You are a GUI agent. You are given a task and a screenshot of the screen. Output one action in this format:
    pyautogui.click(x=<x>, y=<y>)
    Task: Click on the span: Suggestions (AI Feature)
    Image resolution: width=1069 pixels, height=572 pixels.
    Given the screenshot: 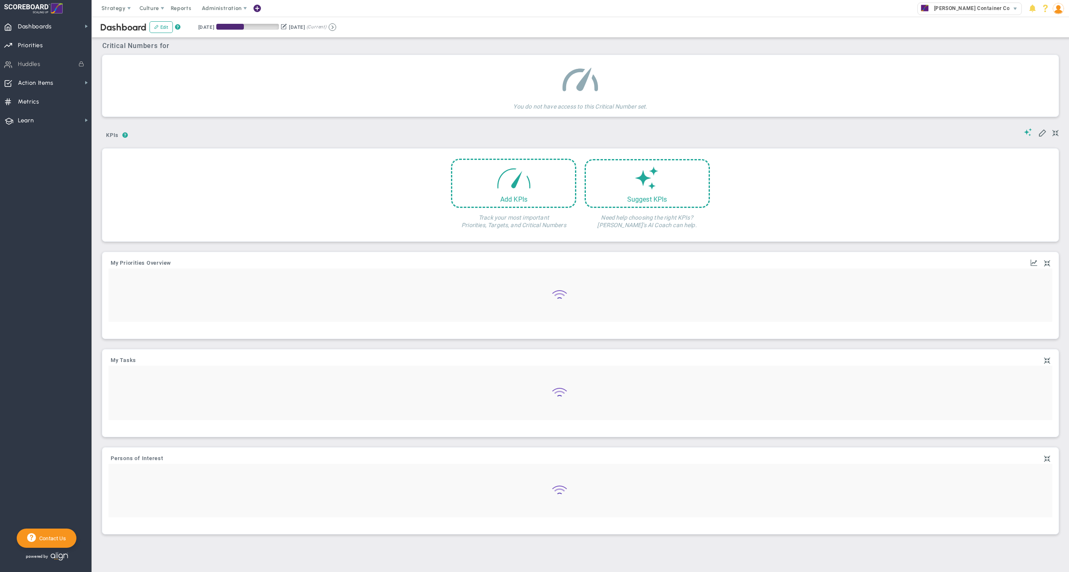 What is the action you would take?
    pyautogui.click(x=1028, y=132)
    